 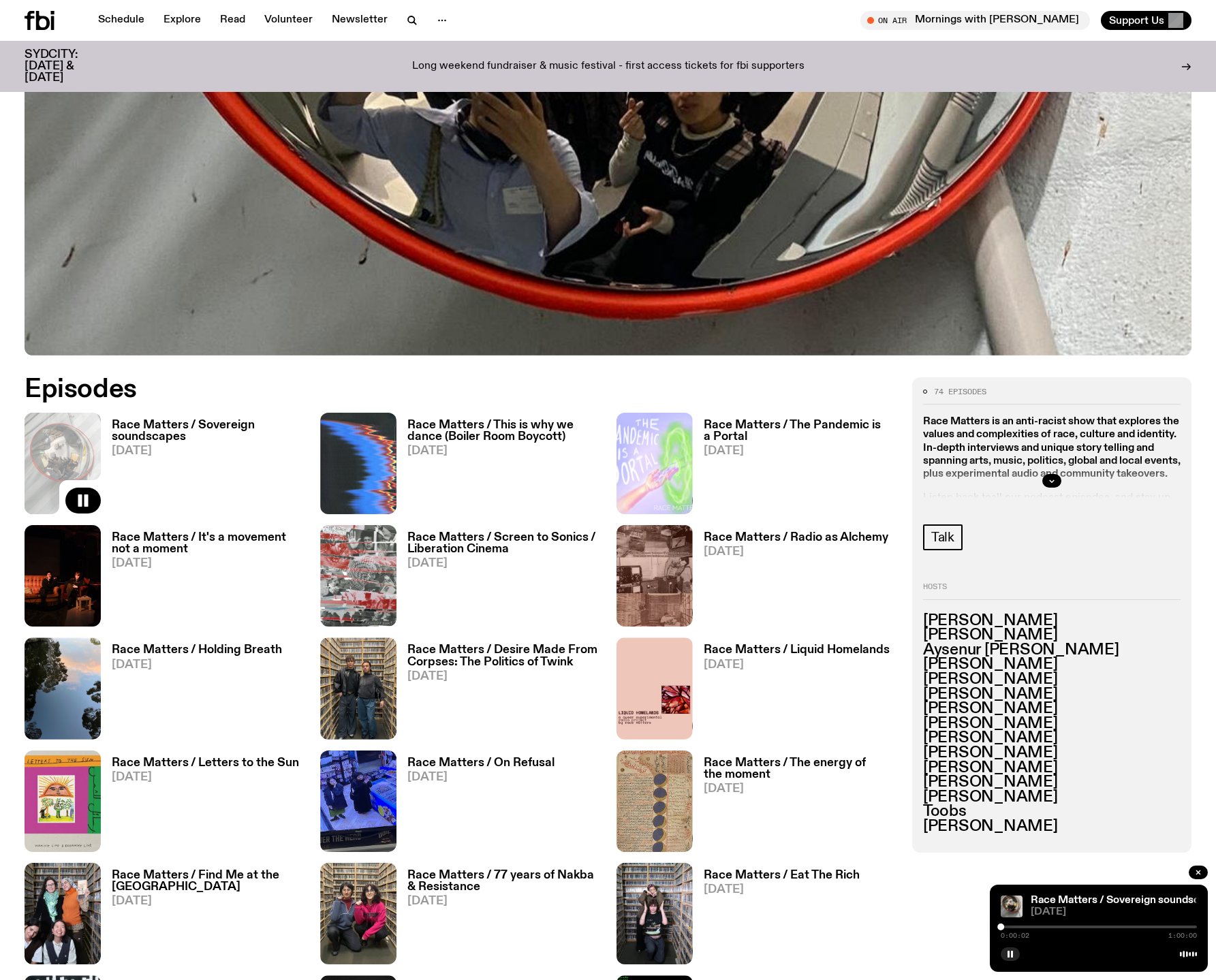 I want to click on button: Support Us, so click(x=1146, y=20).